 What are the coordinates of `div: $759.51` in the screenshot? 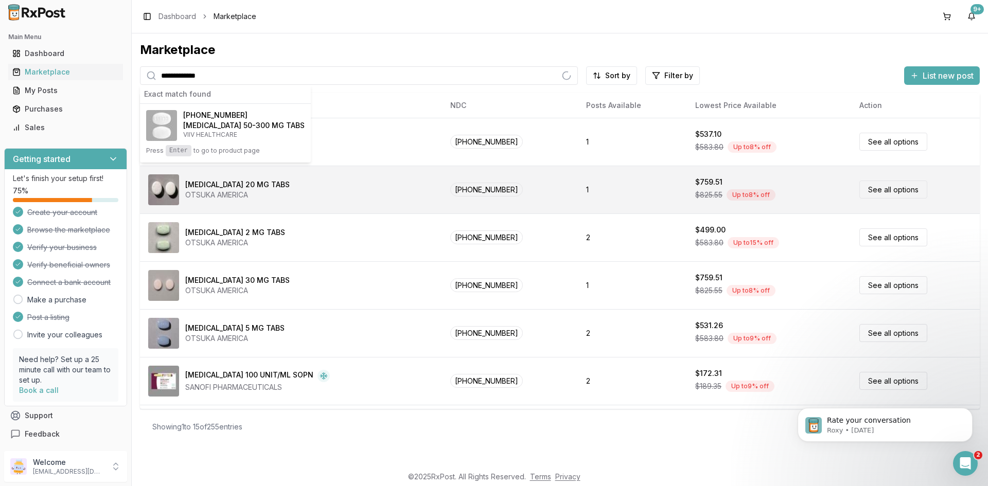 It's located at (709, 278).